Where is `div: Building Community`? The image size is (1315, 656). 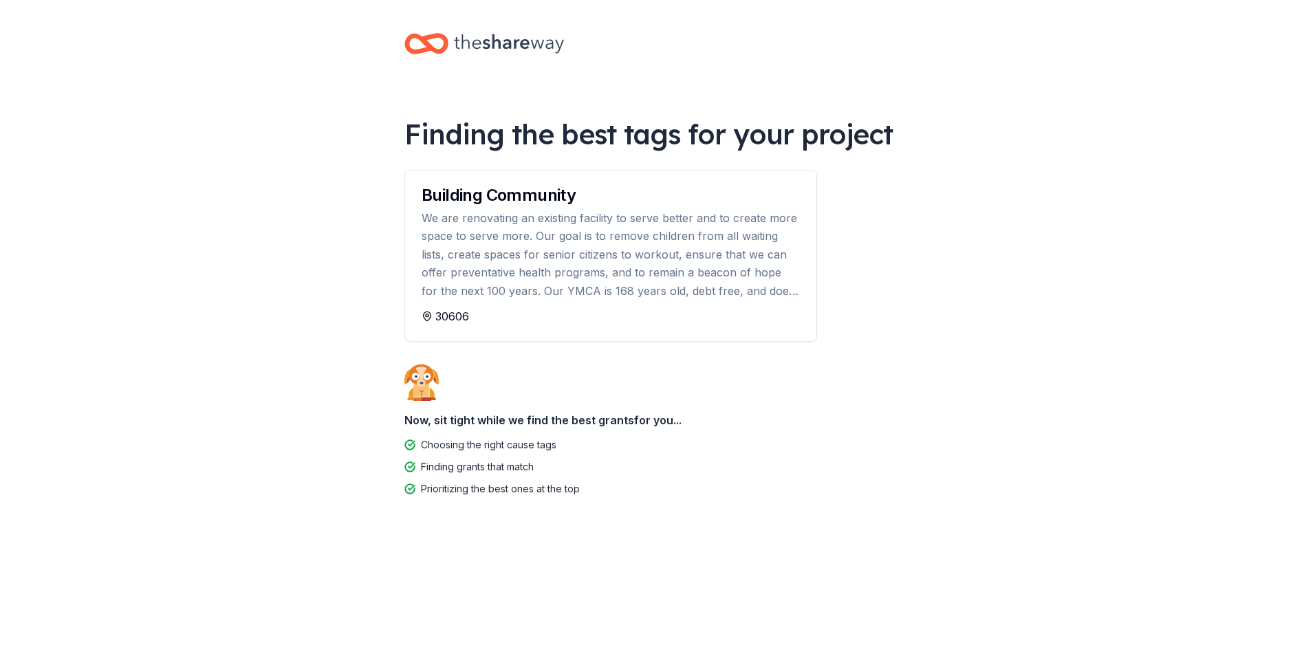
div: Building Community is located at coordinates (611, 195).